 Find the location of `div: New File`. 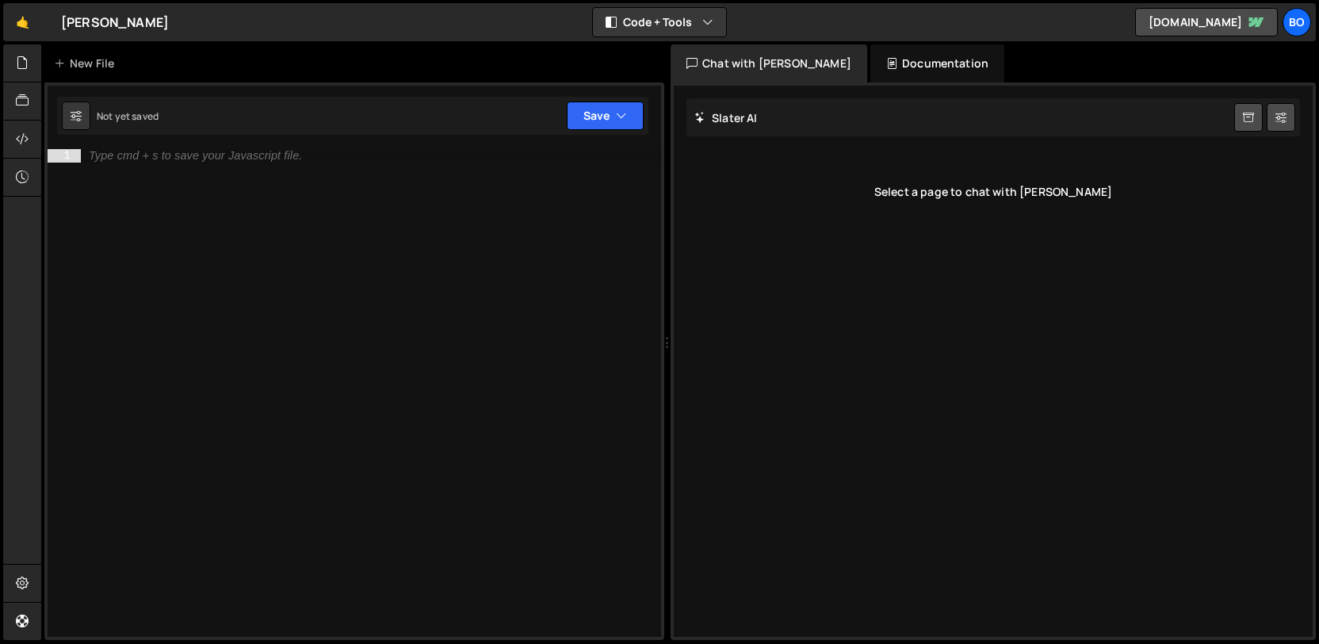

div: New File is located at coordinates (87, 63).